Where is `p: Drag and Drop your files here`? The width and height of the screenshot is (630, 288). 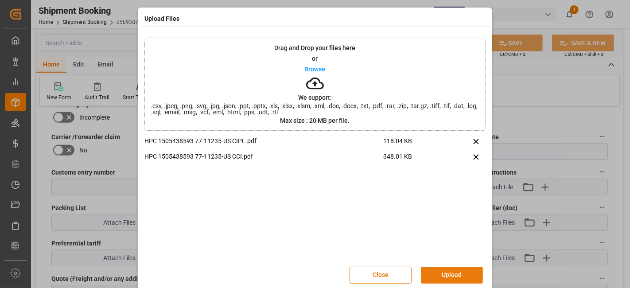 p: Drag and Drop your files here is located at coordinates (315, 48).